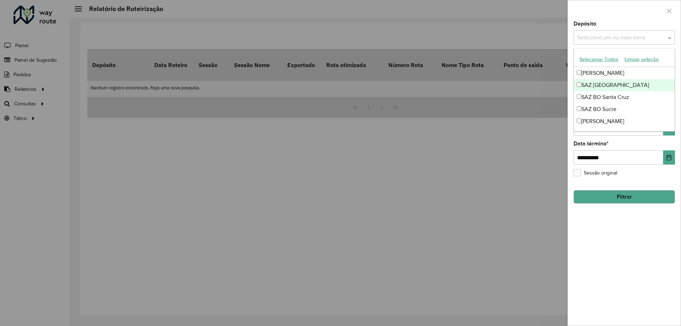 The width and height of the screenshot is (681, 326). I want to click on div: SAZ BO Santa Cruz, so click(624, 97).